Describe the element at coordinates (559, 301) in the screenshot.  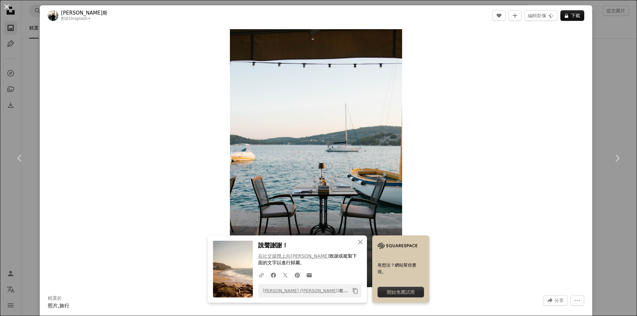
I see `font: 分享` at that location.